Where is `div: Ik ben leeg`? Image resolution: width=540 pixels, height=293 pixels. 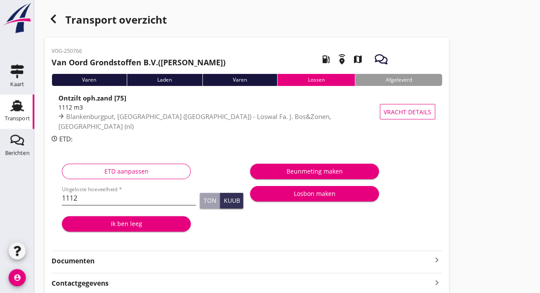 div: Ik ben leeg is located at coordinates (126, 223).